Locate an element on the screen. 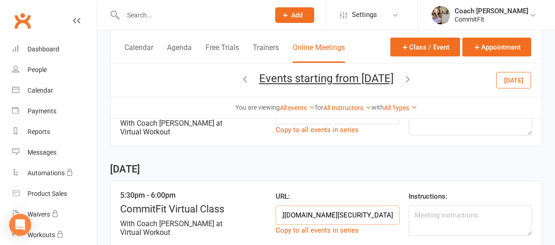  div: Waivers is located at coordinates (39, 214).